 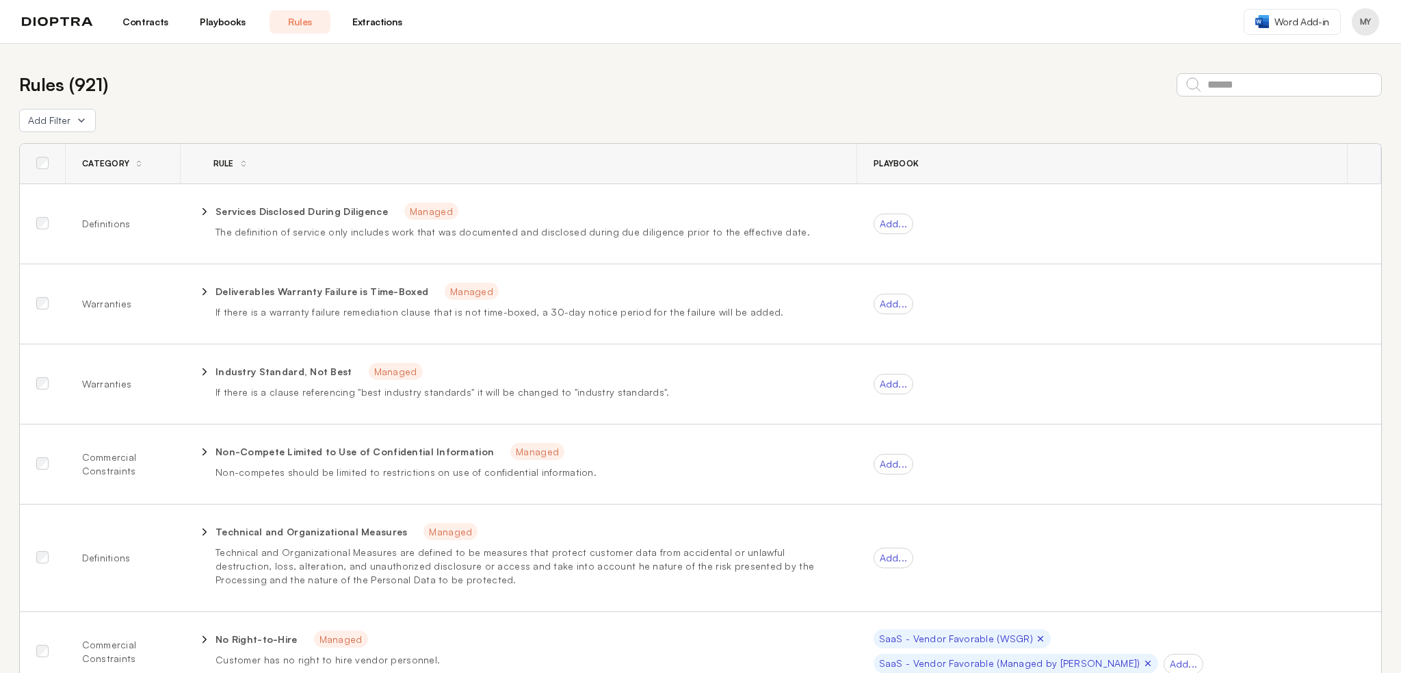 What do you see at coordinates (311, 532) in the screenshot?
I see `p: Technical and Organizational Measures` at bounding box center [311, 532].